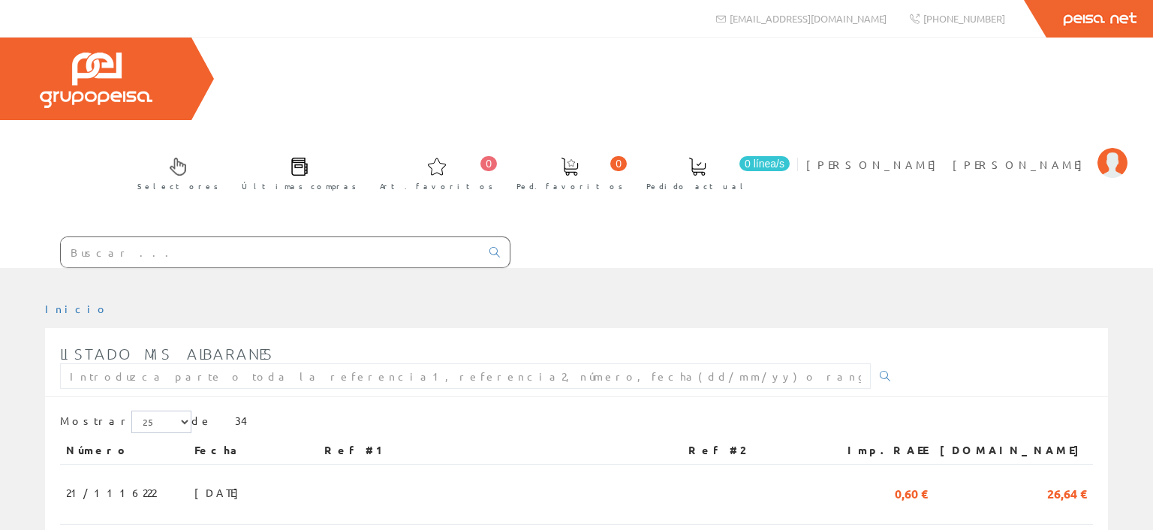 The width and height of the screenshot is (1153, 530). Describe the element at coordinates (1067, 493) in the screenshot. I see `span: 26,64 €` at that location.